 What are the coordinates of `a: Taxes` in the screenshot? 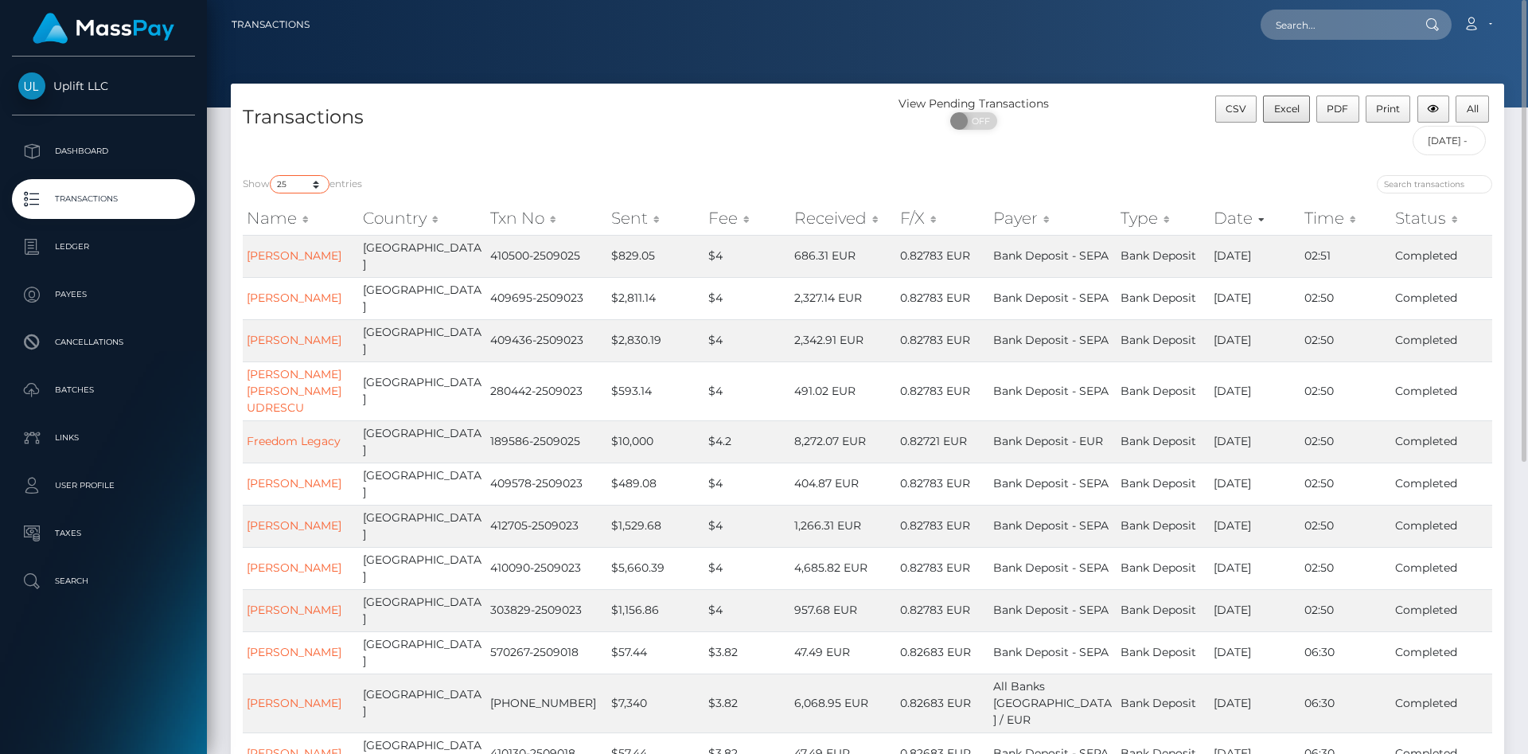 It's located at (103, 533).